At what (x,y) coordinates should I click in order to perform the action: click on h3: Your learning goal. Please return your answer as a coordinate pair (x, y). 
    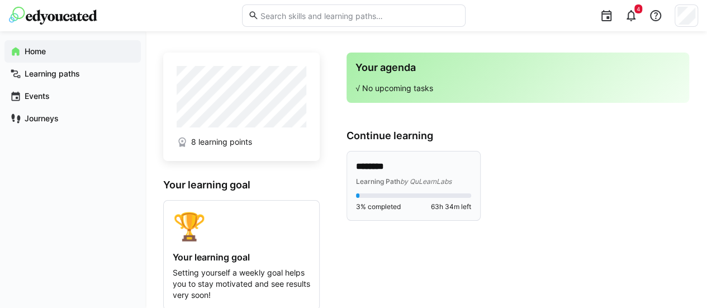
    Looking at the image, I should click on (241, 185).